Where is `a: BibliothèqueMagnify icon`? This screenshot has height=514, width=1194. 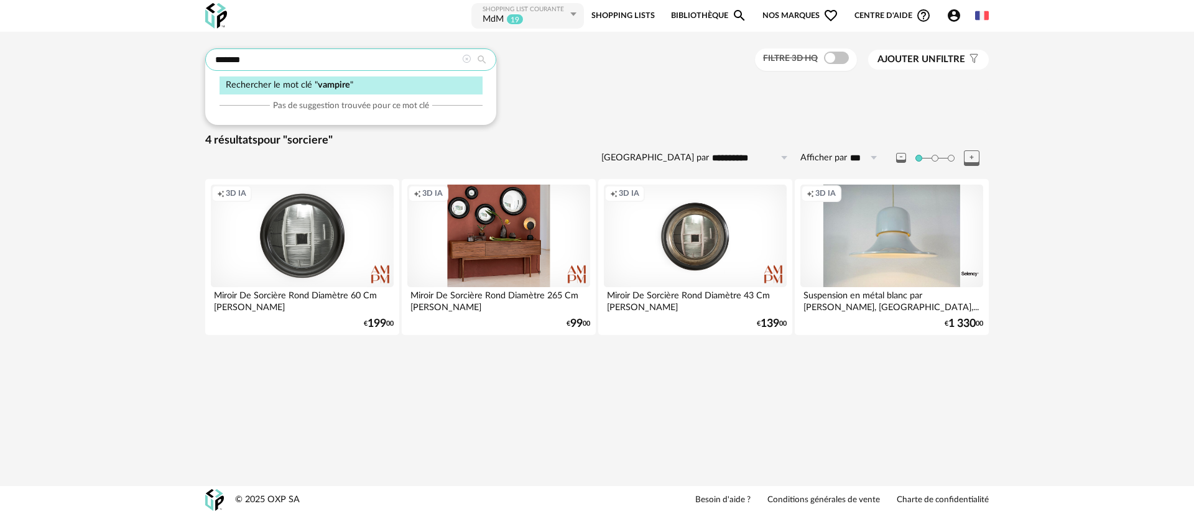 a: BibliothèqueMagnify icon is located at coordinates (709, 16).